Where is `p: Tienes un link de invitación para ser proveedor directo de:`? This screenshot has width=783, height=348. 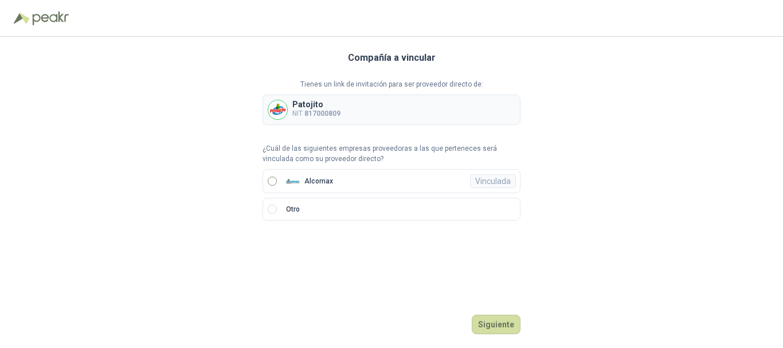 p: Tienes un link de invitación para ser proveedor directo de: is located at coordinates (391, 84).